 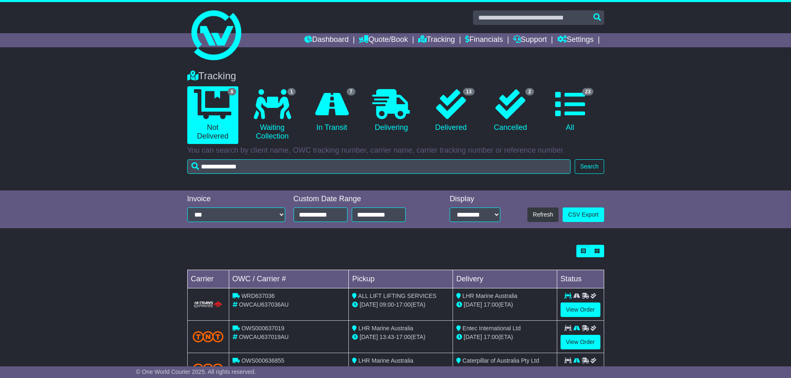 What do you see at coordinates (530, 92) in the screenshot?
I see `span: 2` at bounding box center [530, 92].